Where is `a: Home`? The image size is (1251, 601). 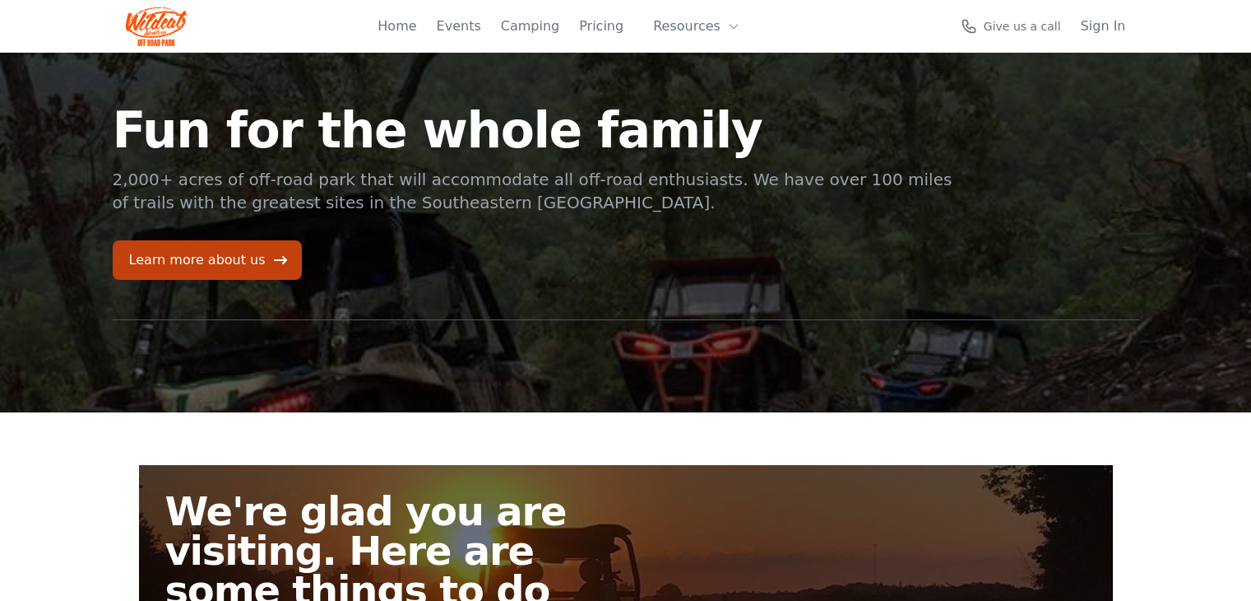
a: Home is located at coordinates (397, 26).